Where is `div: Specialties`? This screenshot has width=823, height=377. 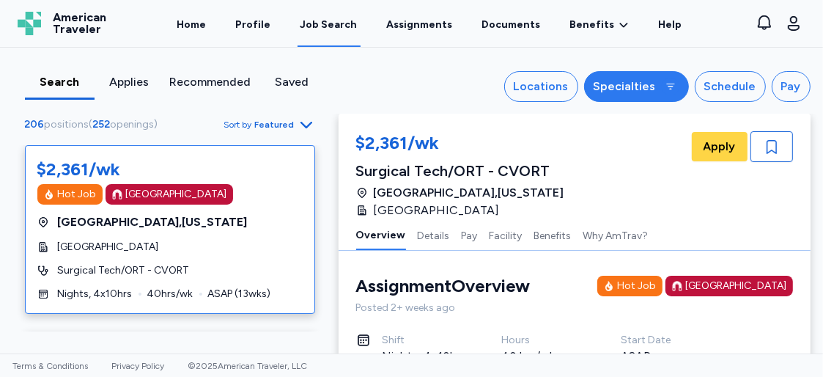
div: Specialties is located at coordinates (624, 86).